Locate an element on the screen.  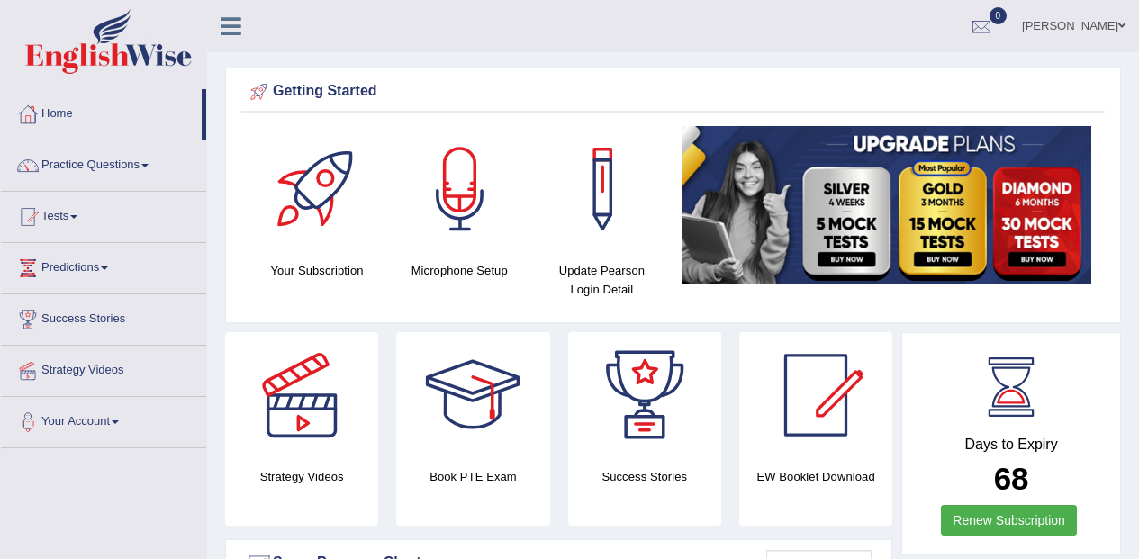
h4: Strategy Videos is located at coordinates (302, 476).